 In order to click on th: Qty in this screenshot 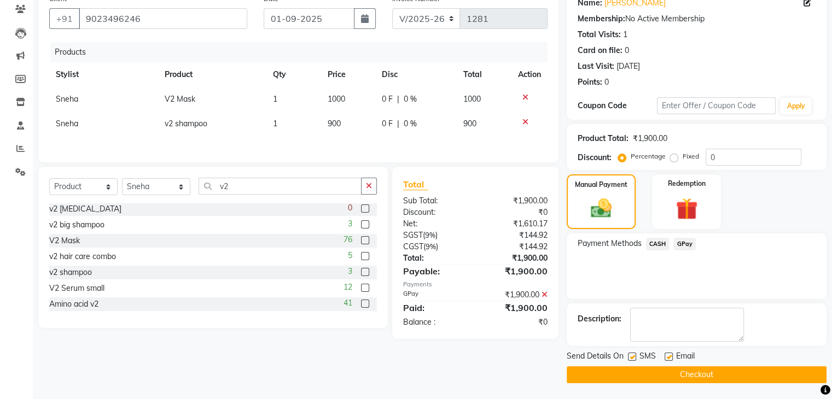, I will do `click(293, 74)`.